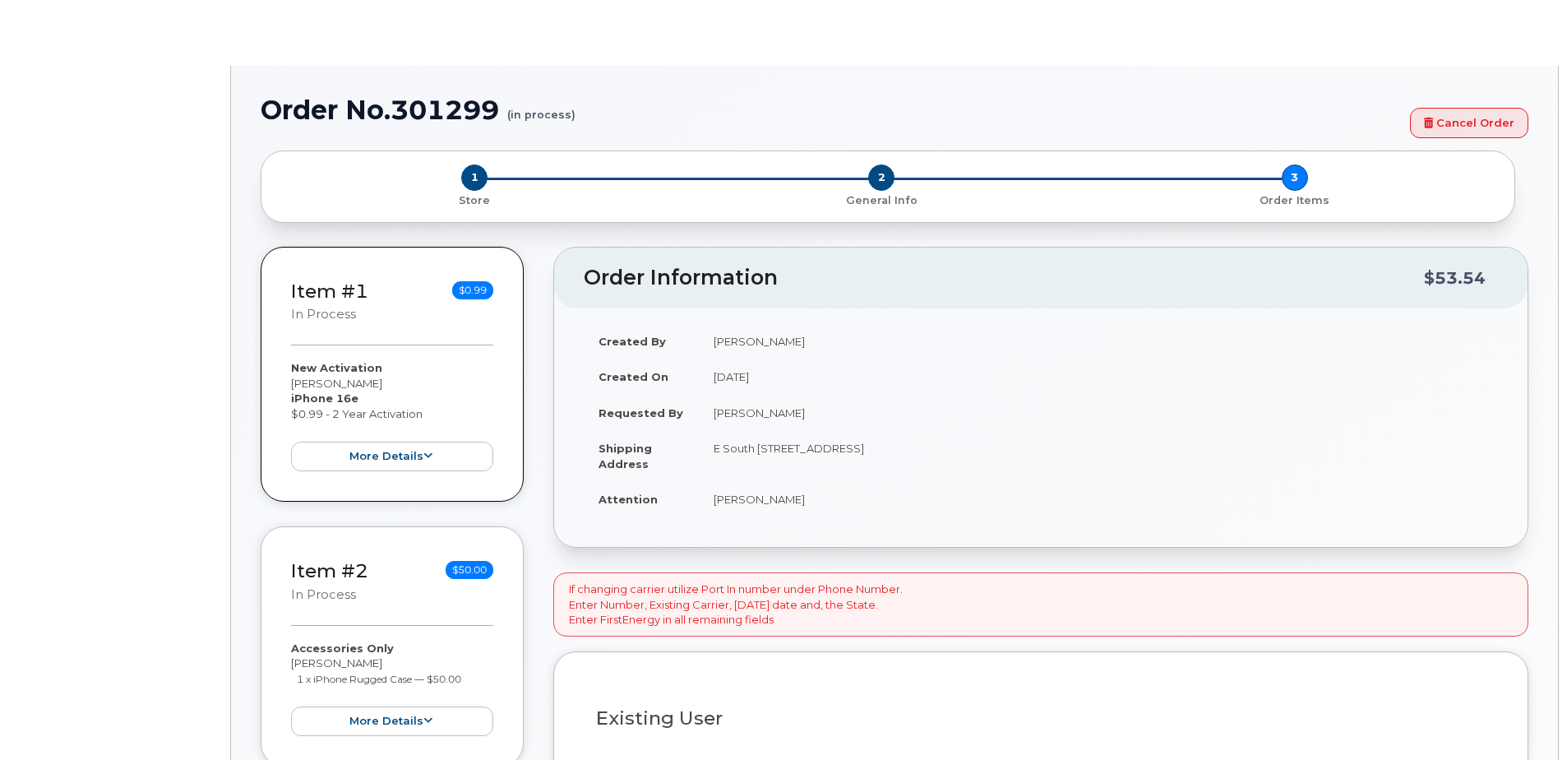  I want to click on strong: Requested By, so click(641, 413).